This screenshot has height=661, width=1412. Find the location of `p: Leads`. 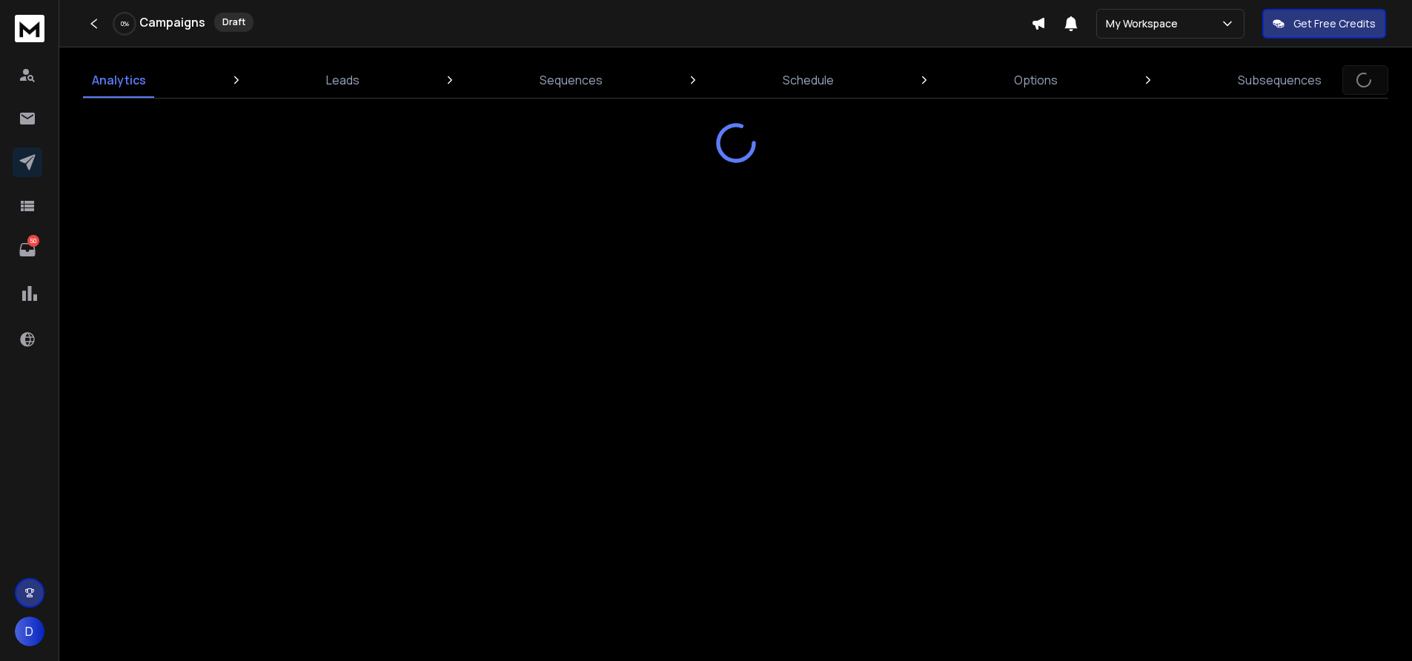

p: Leads is located at coordinates (343, 80).